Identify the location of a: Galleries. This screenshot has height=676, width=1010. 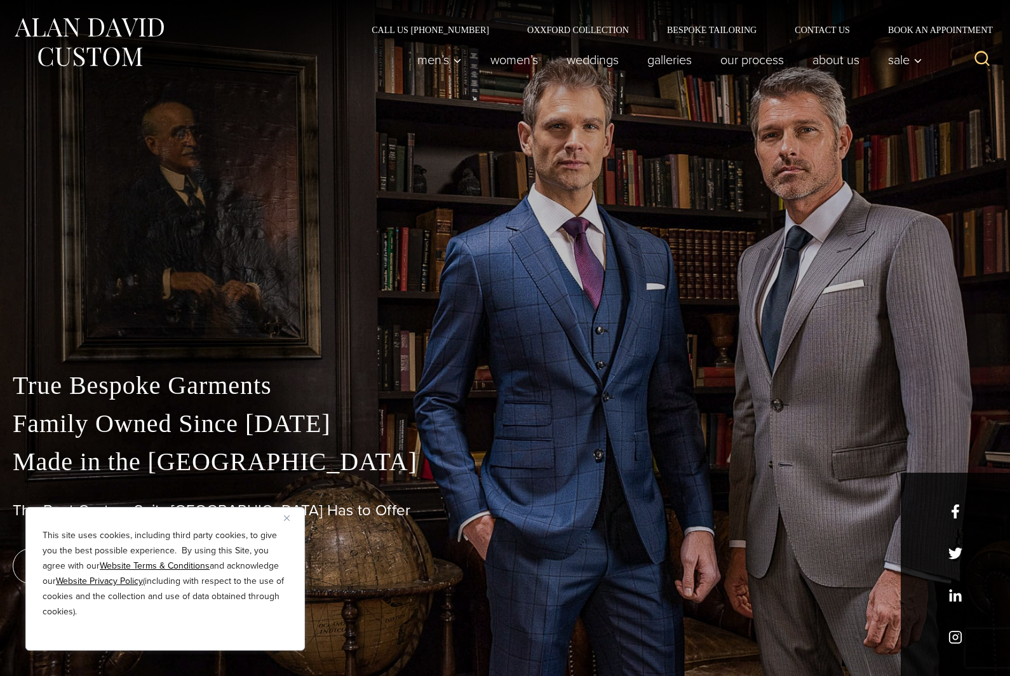
(670, 60).